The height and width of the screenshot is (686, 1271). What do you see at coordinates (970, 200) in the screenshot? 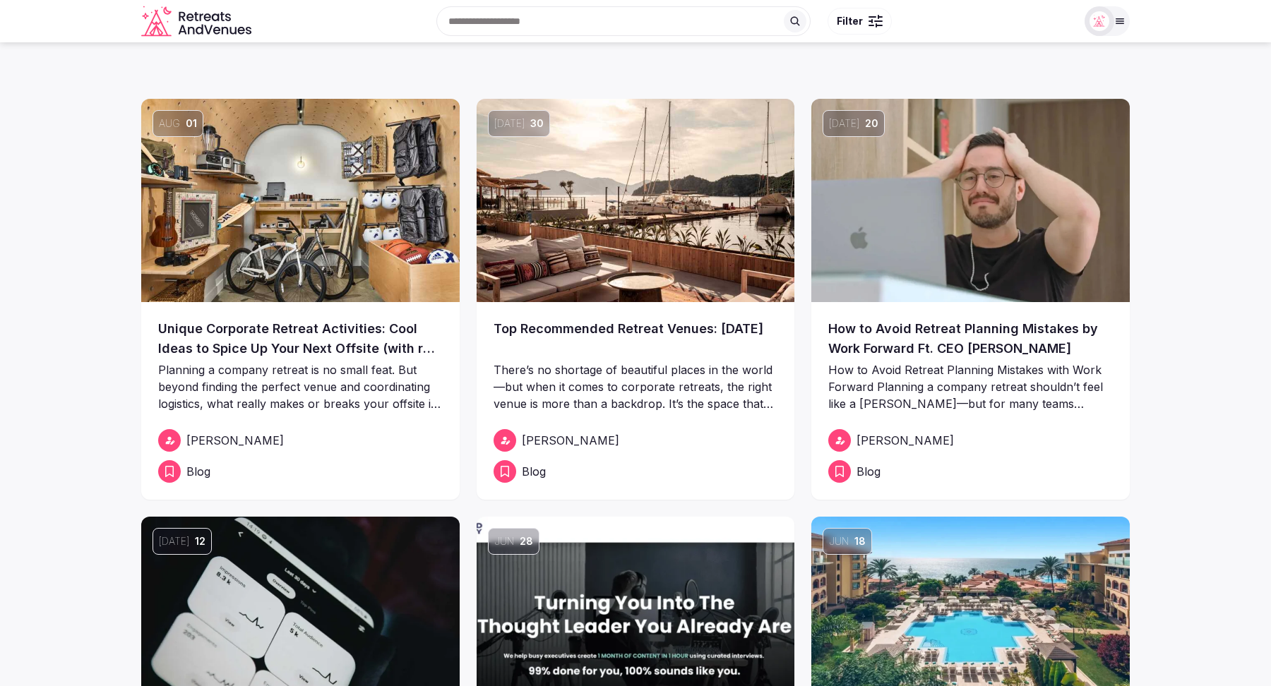
I see `img: How to Avoid Retreat Planning Mistakes by Work Forward Ft. CEO Brian Elliott` at bounding box center [970, 200].